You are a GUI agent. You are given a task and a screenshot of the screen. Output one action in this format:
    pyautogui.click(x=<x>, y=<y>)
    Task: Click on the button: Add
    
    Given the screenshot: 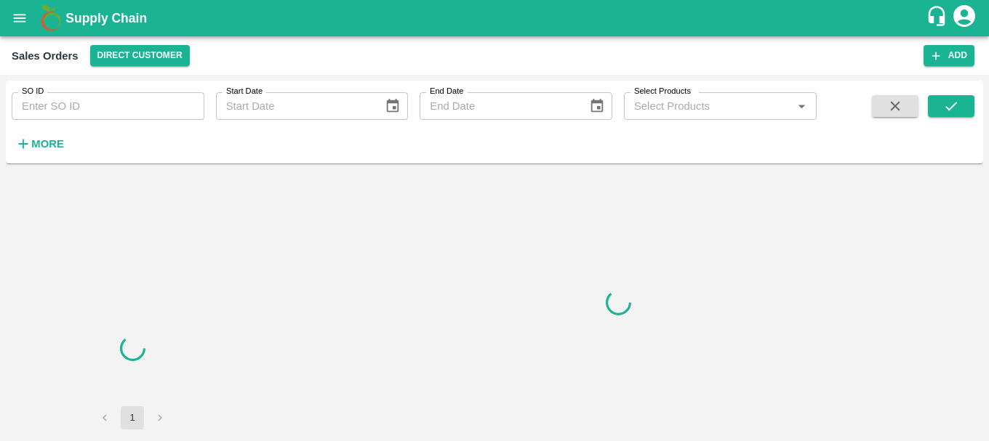 What is the action you would take?
    pyautogui.click(x=949, y=55)
    